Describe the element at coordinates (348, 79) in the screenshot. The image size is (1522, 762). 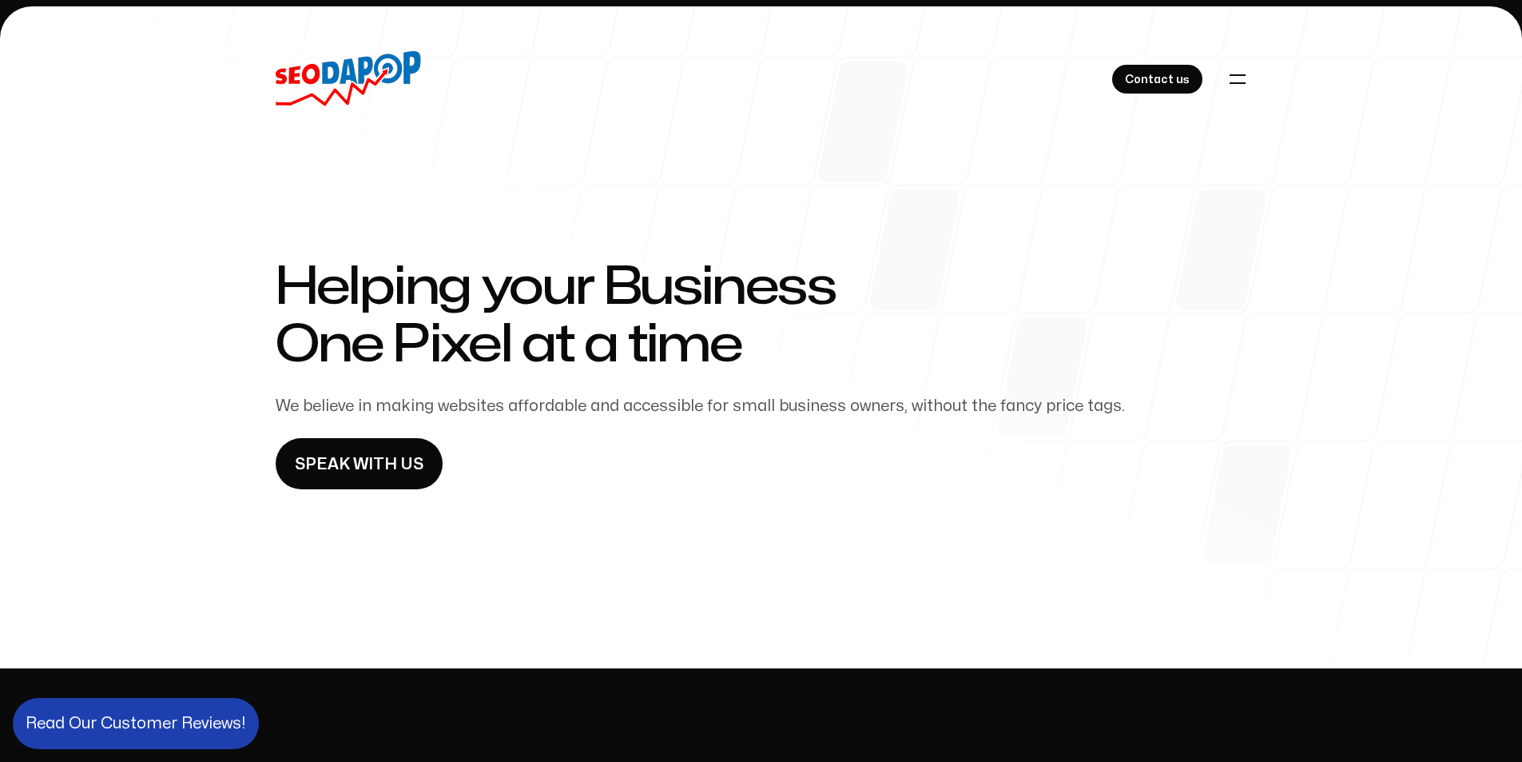
I see `a: Home` at that location.